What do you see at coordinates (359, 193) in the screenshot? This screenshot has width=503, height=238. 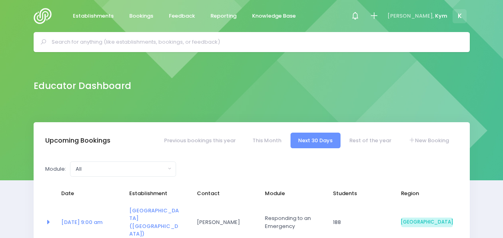 I see `span: Students` at bounding box center [359, 193].